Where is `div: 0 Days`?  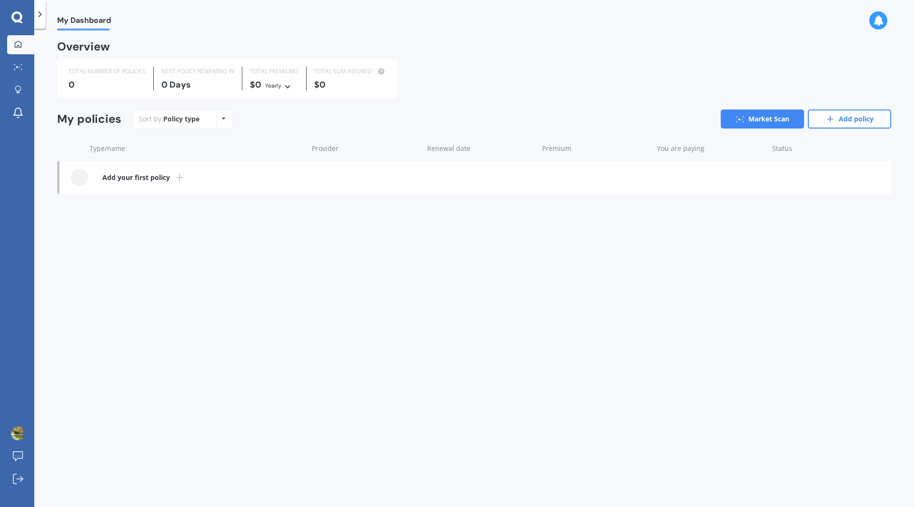
div: 0 Days is located at coordinates (197, 85).